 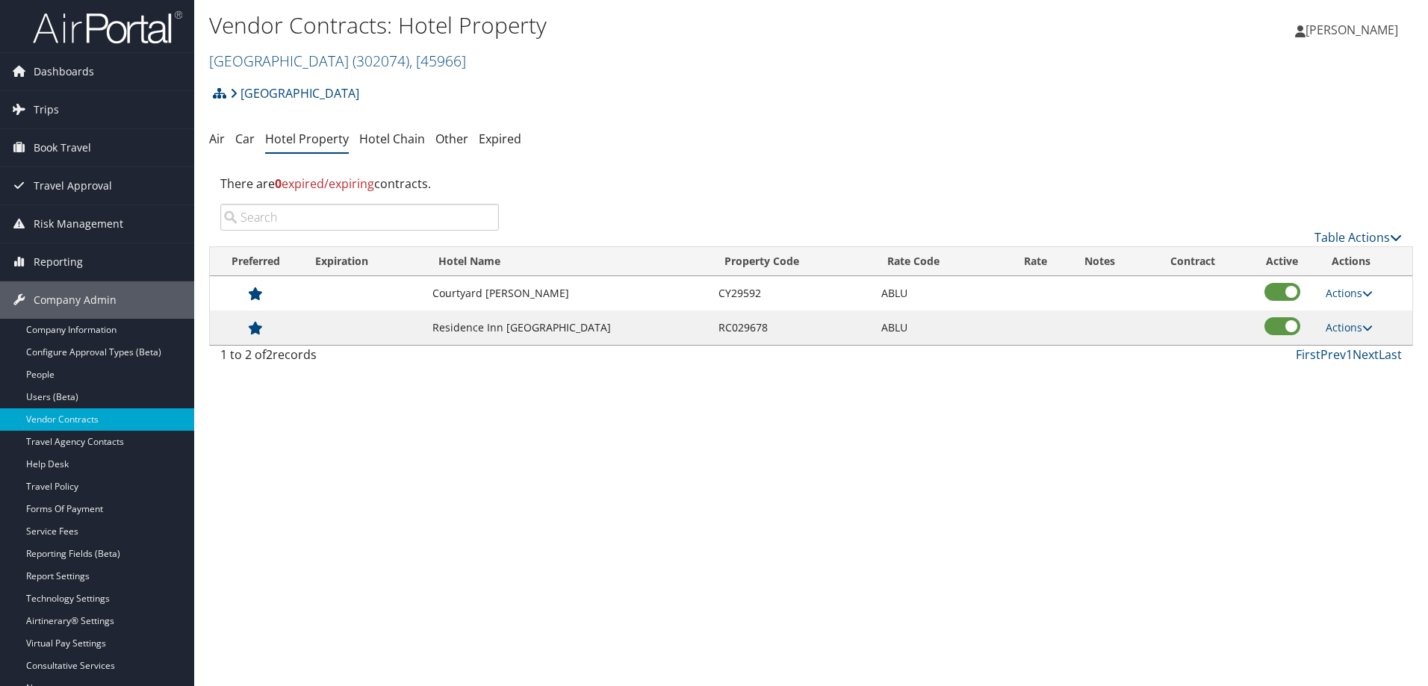 What do you see at coordinates (278, 184) in the screenshot?
I see `strong: 0` at bounding box center [278, 184].